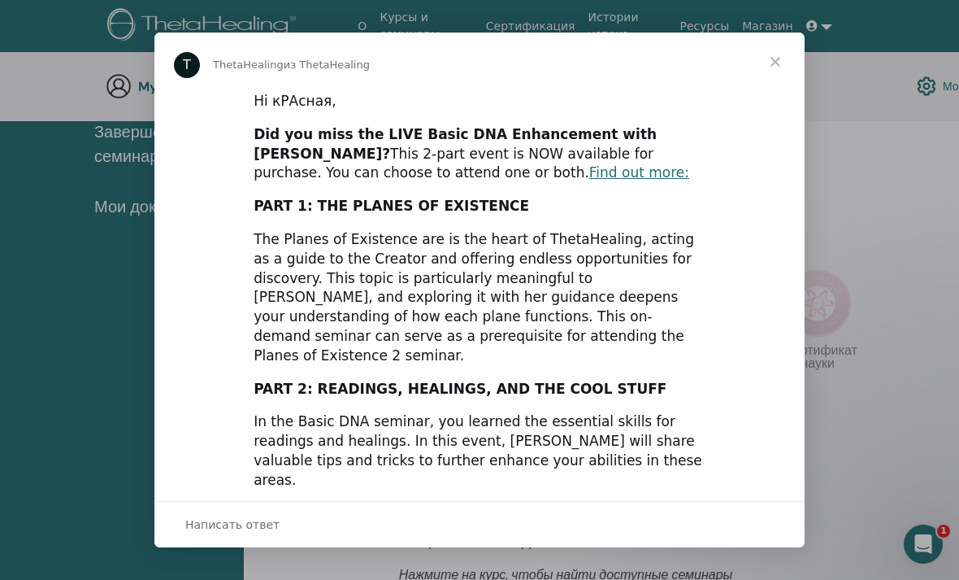 This screenshot has height=580, width=959. Describe the element at coordinates (480, 102) in the screenshot. I see `div: Hi кРАсная,` at that location.